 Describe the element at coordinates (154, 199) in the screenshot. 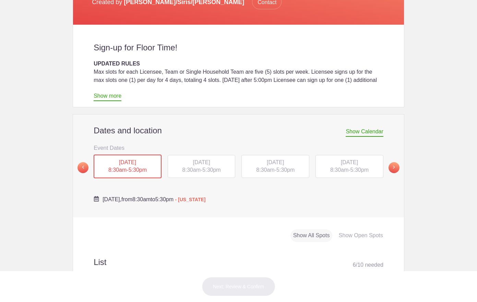

I see `span: from to` at that location.